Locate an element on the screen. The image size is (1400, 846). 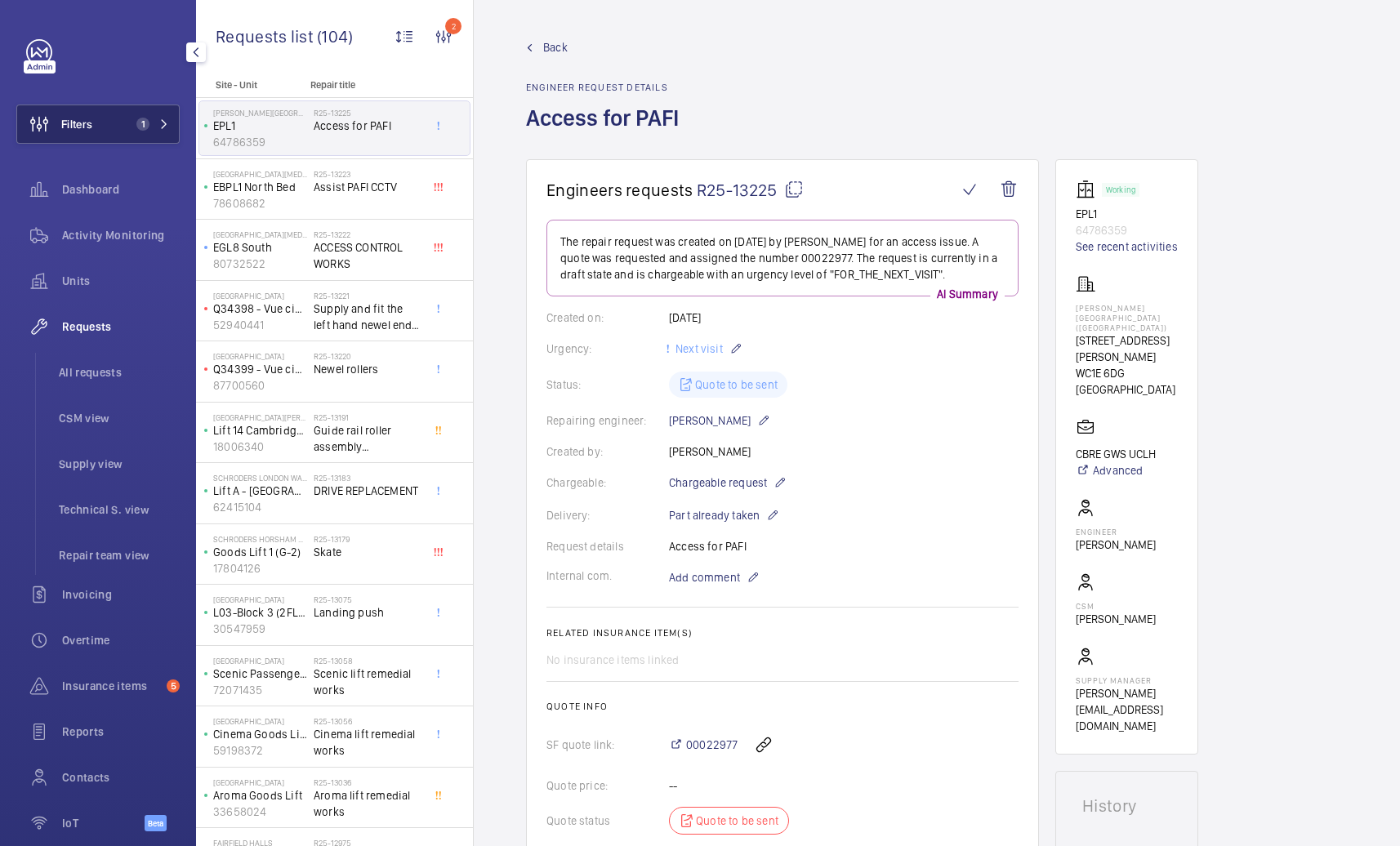
h2: R25-13179 is located at coordinates (368, 539).